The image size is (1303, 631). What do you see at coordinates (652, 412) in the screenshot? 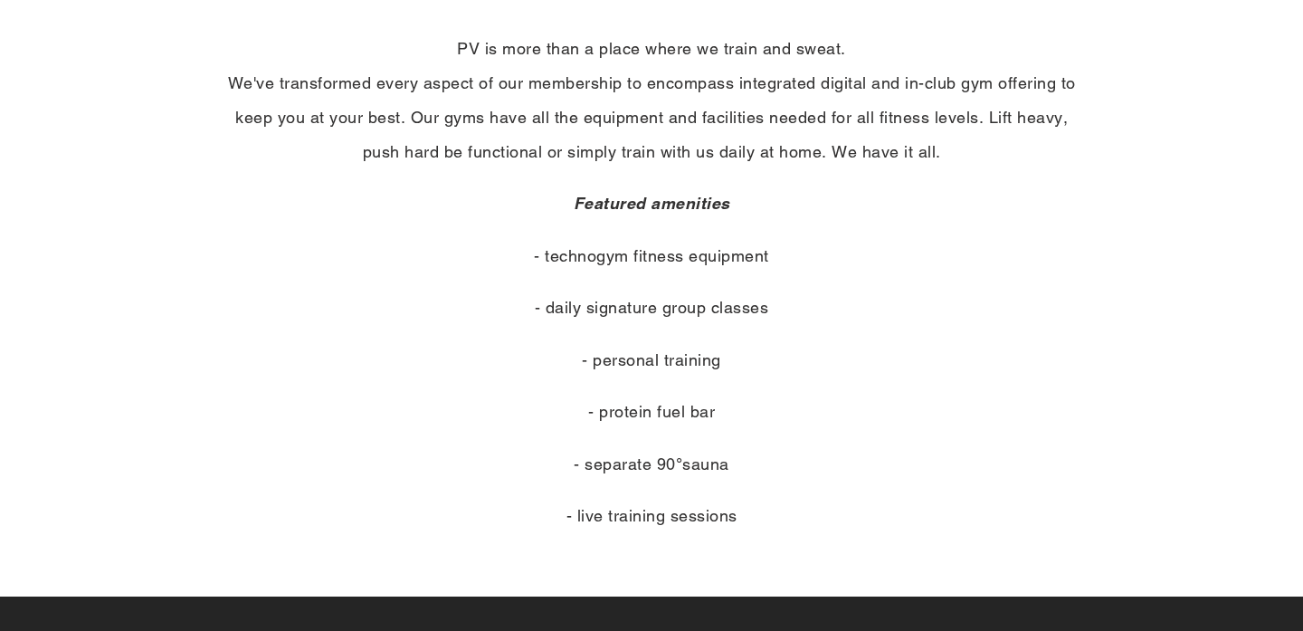
I see `p: - protein fuel bar` at bounding box center [652, 412].